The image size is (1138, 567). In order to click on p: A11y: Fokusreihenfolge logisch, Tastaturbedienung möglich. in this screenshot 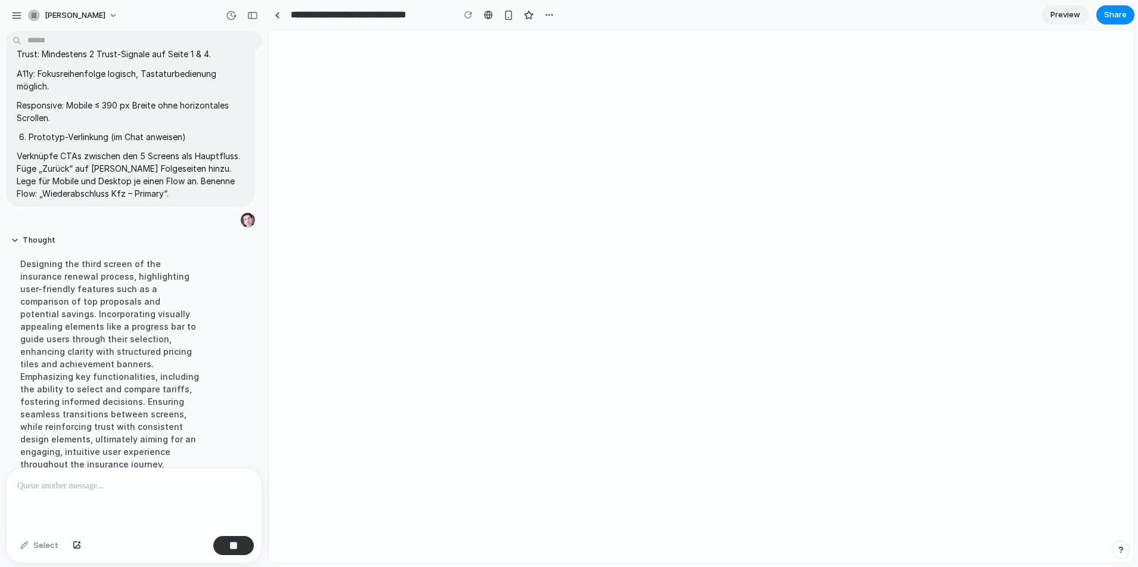, I will do `click(130, 80)`.